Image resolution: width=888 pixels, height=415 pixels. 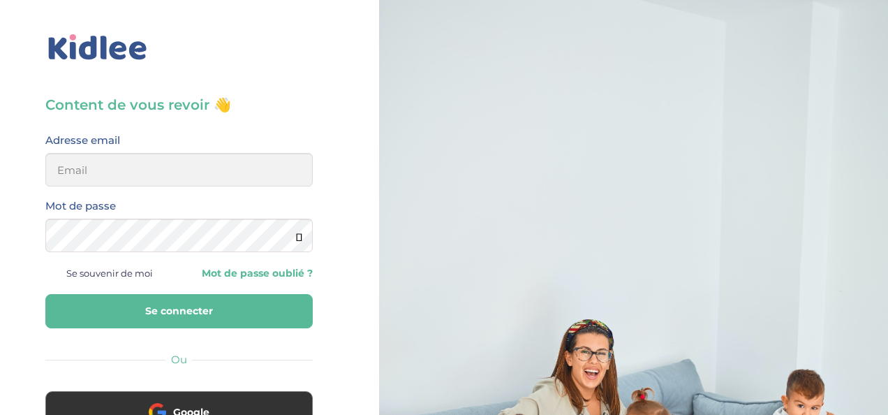 What do you see at coordinates (82, 140) in the screenshot?
I see `label: Adresse email` at bounding box center [82, 140].